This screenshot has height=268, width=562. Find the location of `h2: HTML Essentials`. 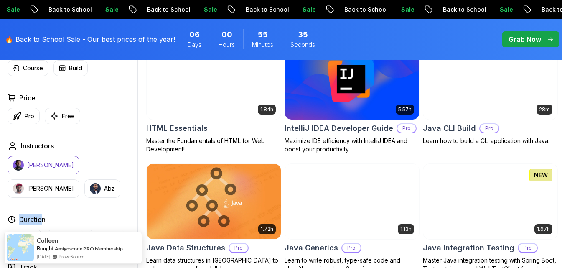

h2: HTML Essentials is located at coordinates (177, 128).